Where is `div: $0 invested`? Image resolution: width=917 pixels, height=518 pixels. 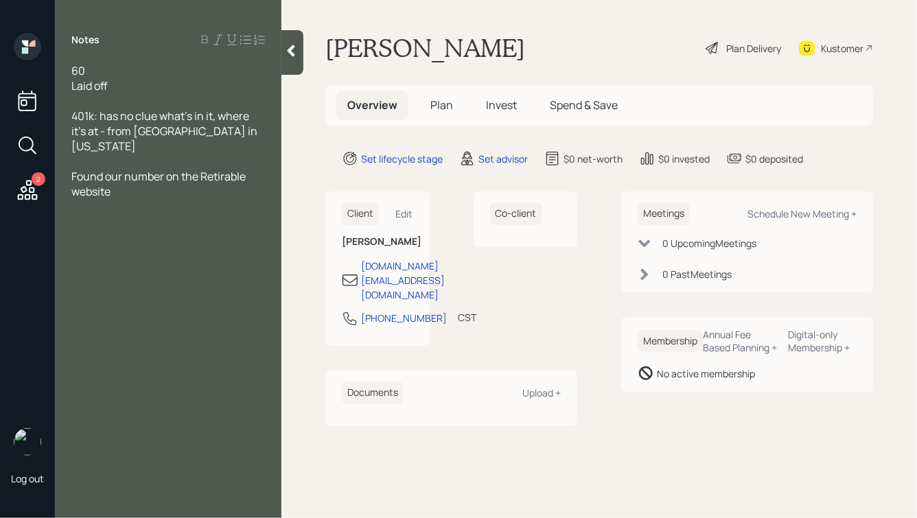 div: $0 invested is located at coordinates (684, 159).